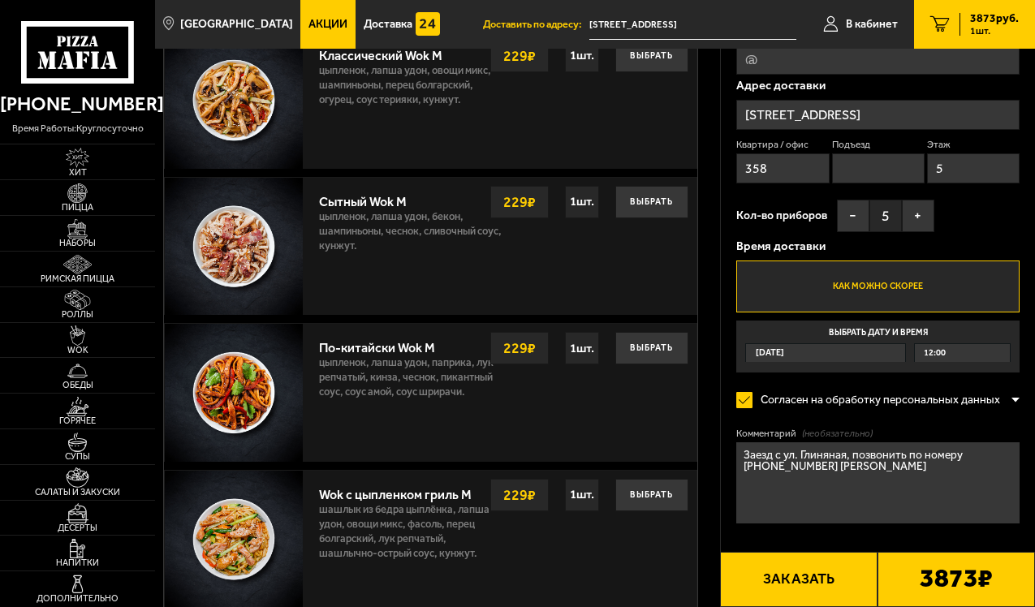 This screenshot has height=607, width=1035. What do you see at coordinates (878, 287) in the screenshot?
I see `label: Как можно скорее` at bounding box center [878, 287].